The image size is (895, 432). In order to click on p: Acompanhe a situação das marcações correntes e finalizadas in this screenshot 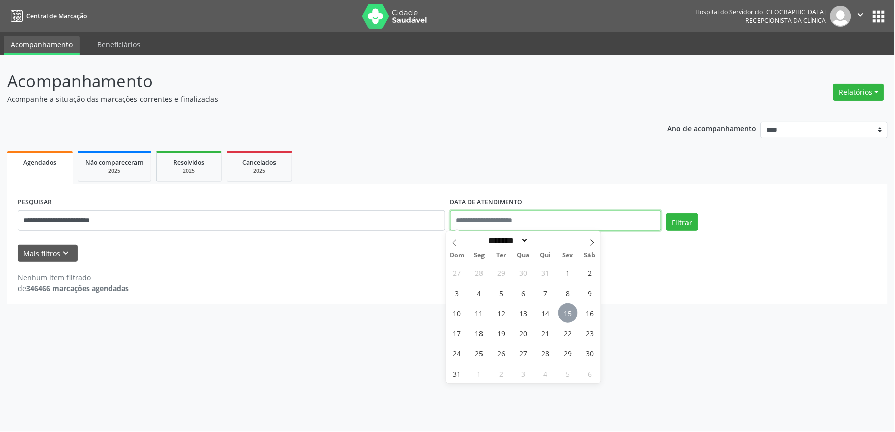, I will do `click(315, 99)`.